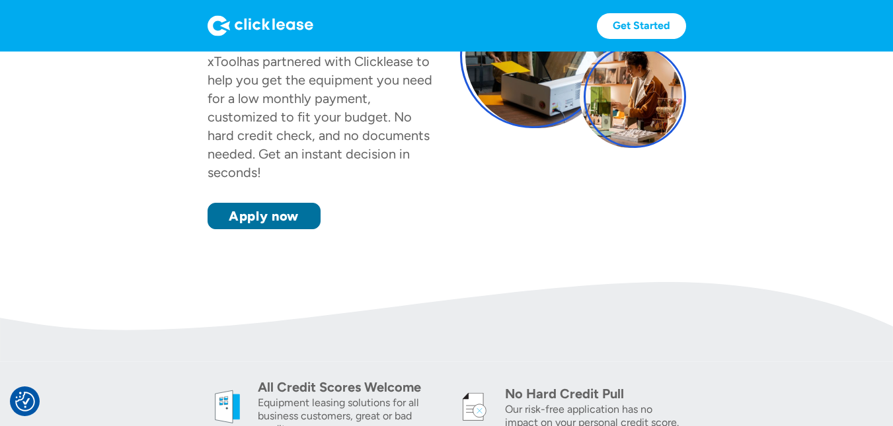 This screenshot has width=893, height=426. Describe the element at coordinates (260, 26) in the screenshot. I see `img: Logo` at that location.